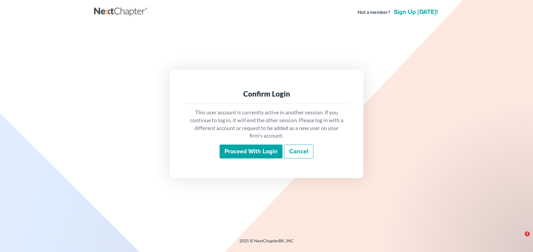 This screenshot has width=533, height=252. Describe the element at coordinates (374, 12) in the screenshot. I see `strong: Not a member?` at that location.